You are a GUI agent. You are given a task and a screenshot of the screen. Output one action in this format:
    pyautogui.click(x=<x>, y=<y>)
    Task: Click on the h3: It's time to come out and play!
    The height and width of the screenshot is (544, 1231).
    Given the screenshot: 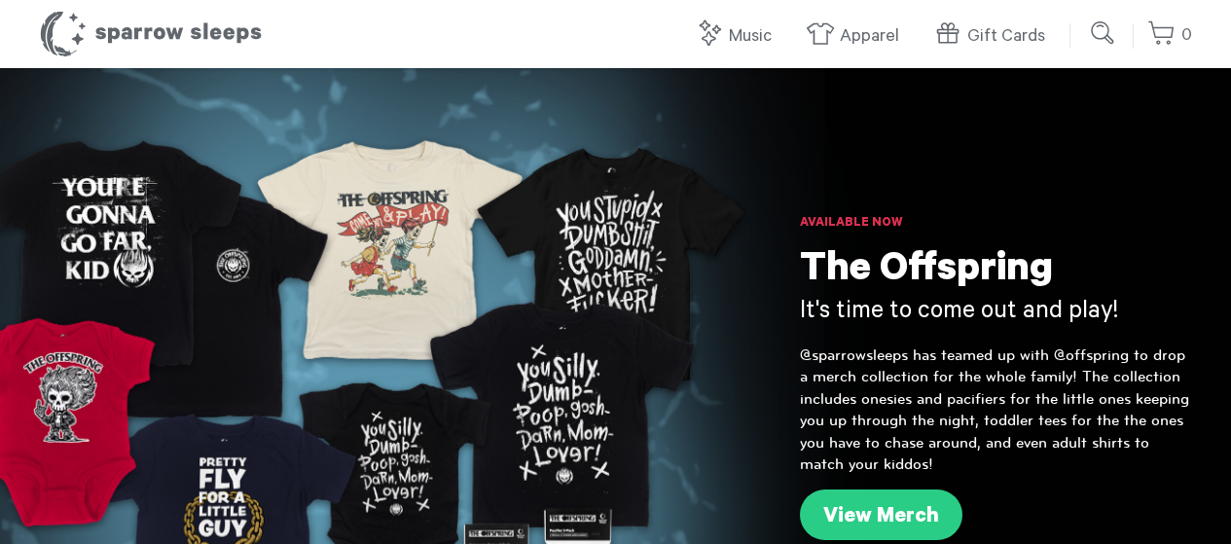 What is the action you would take?
    pyautogui.click(x=996, y=313)
    